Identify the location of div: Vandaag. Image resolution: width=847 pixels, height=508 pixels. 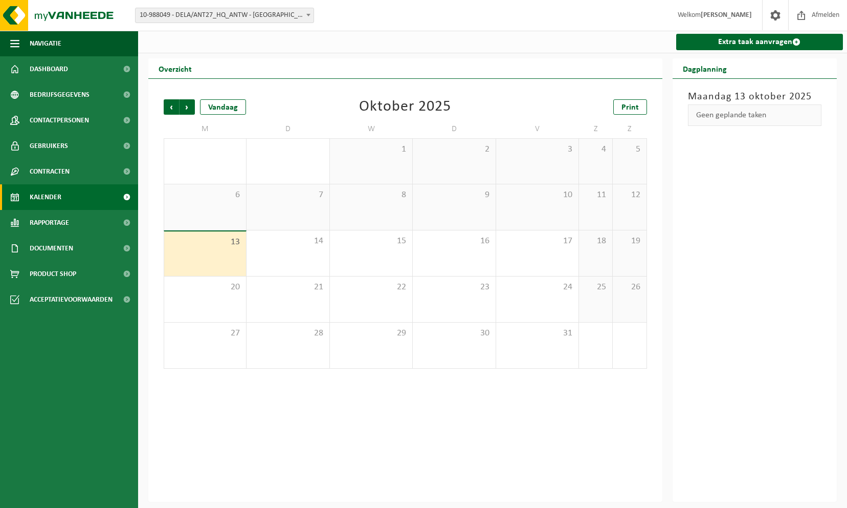
(223, 107).